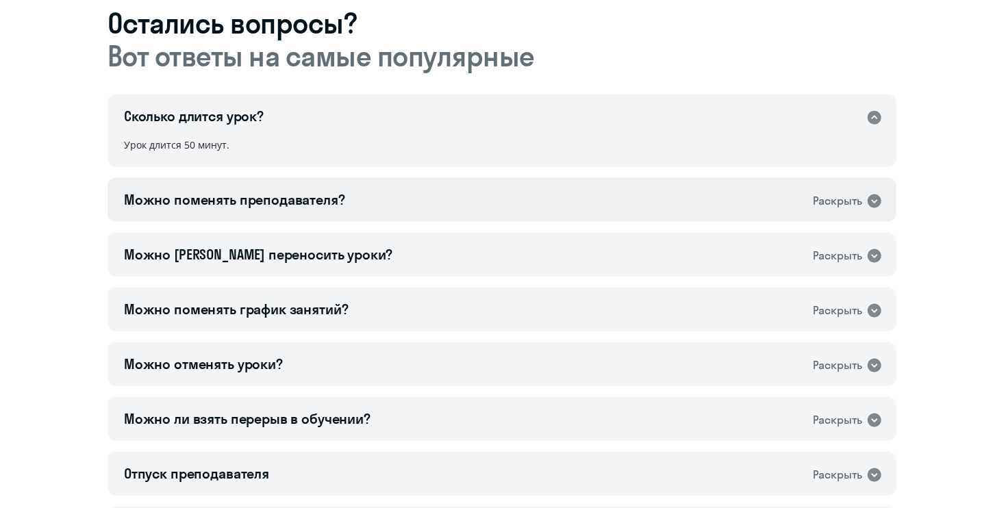 Image resolution: width=1004 pixels, height=508 pixels. Describe the element at coordinates (196, 474) in the screenshot. I see `div: Отпуск преподавателя` at that location.